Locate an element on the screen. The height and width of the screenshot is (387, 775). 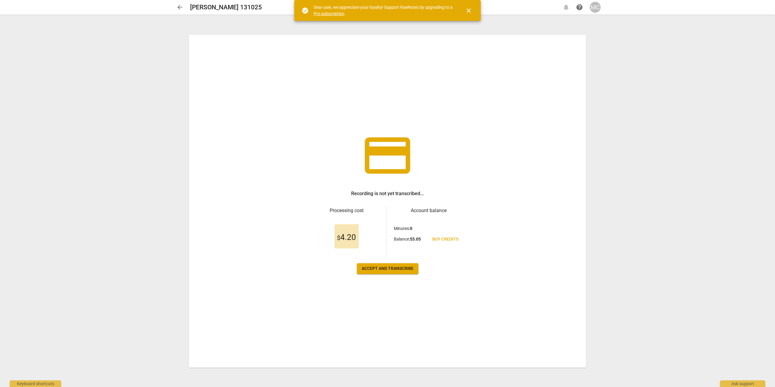
button: MC is located at coordinates (595, 7).